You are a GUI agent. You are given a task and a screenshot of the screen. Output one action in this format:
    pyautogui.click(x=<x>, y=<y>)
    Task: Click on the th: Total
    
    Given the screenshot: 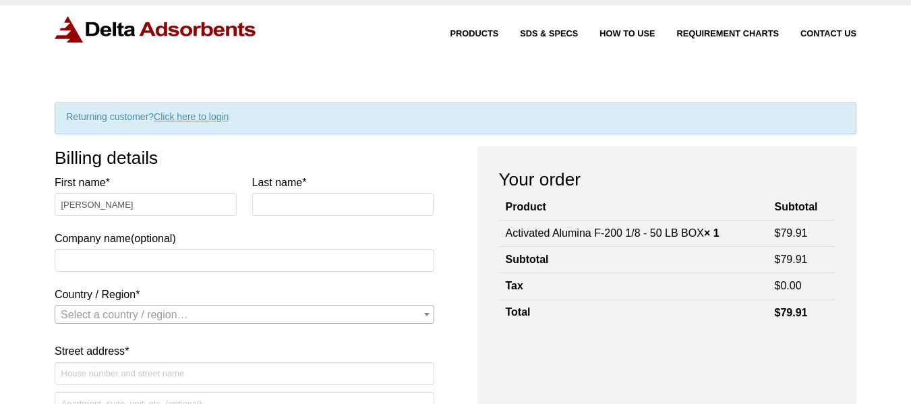 What is the action you would take?
    pyautogui.click(x=633, y=312)
    